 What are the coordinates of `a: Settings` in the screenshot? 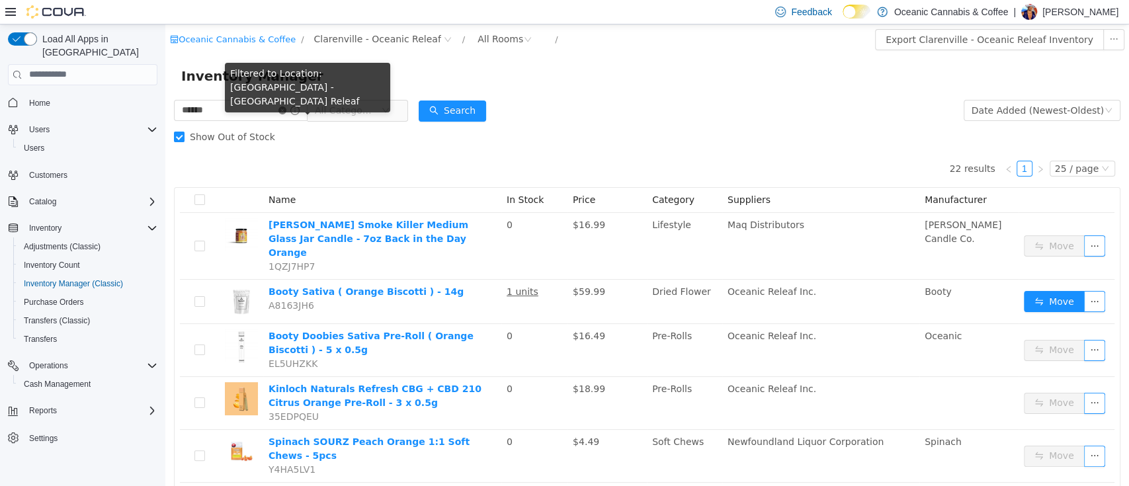 It's located at (43, 438).